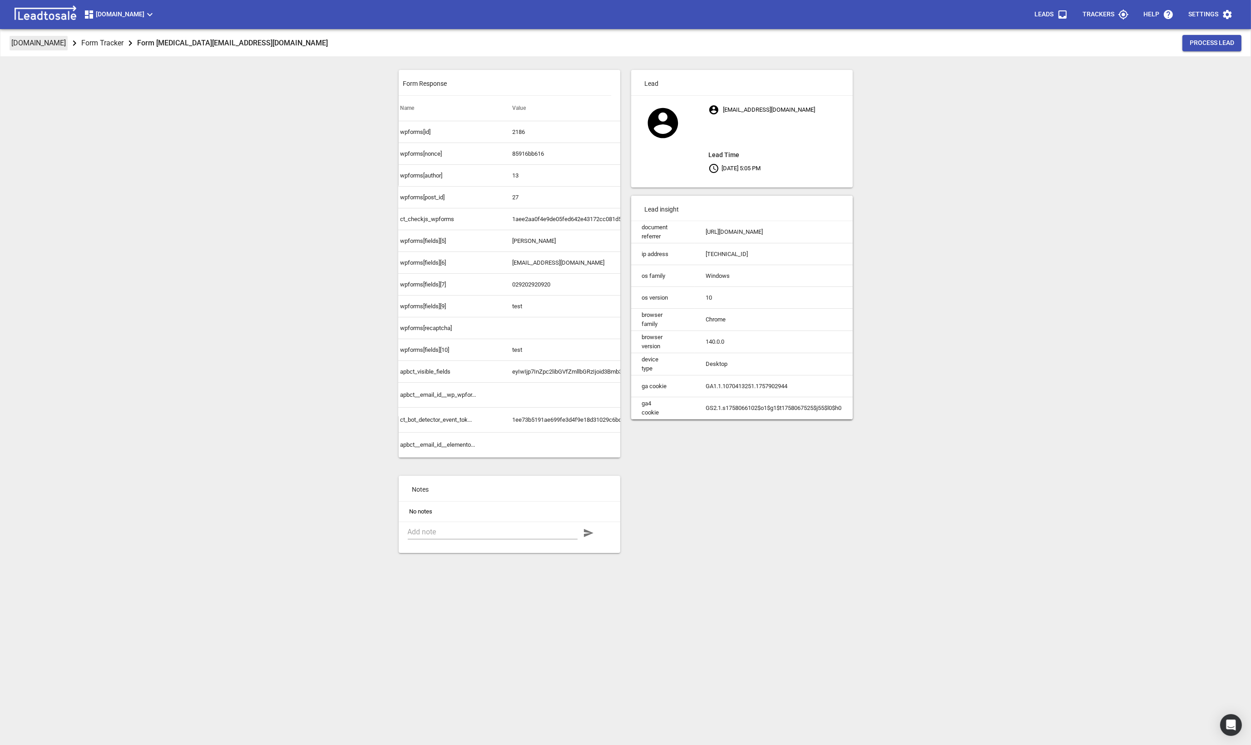  What do you see at coordinates (663, 342) in the screenshot?
I see `td: browser version` at bounding box center [663, 342].